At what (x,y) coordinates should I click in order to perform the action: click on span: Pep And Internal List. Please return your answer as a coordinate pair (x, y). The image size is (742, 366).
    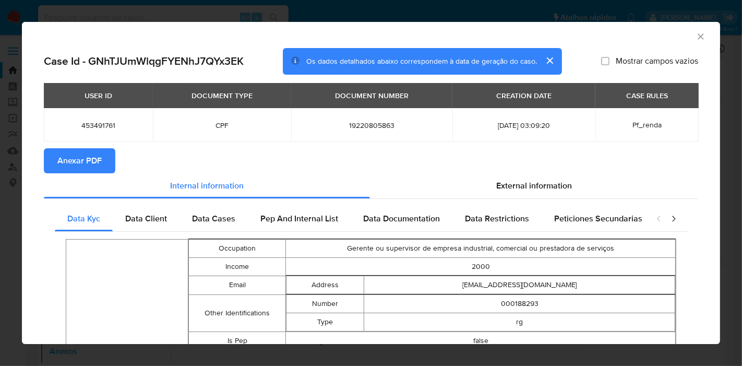
    Looking at the image, I should click on (299, 218).